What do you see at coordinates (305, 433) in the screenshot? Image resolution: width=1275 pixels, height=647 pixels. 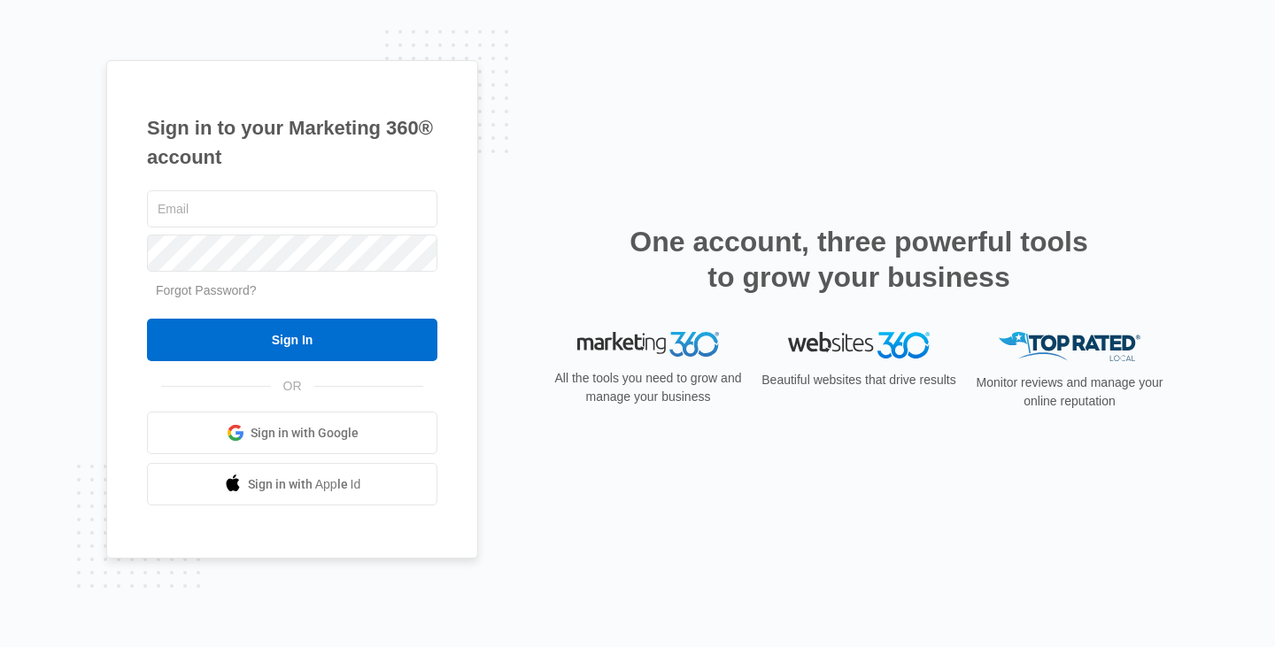 I see `span: Sign in with Google` at bounding box center [305, 433].